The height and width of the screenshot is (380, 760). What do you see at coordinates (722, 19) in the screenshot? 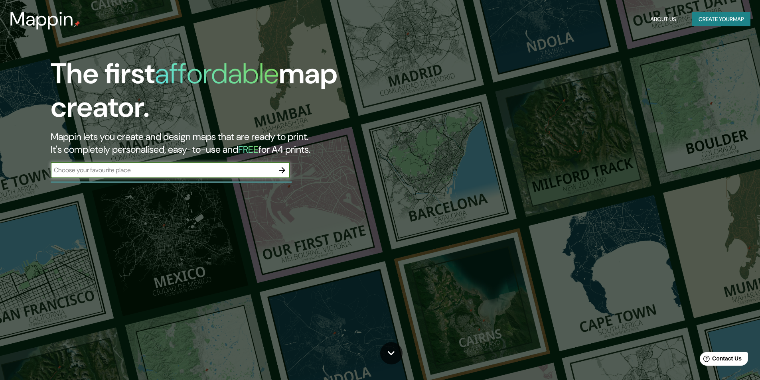
I see `button: Create yourmap` at bounding box center [722, 19].